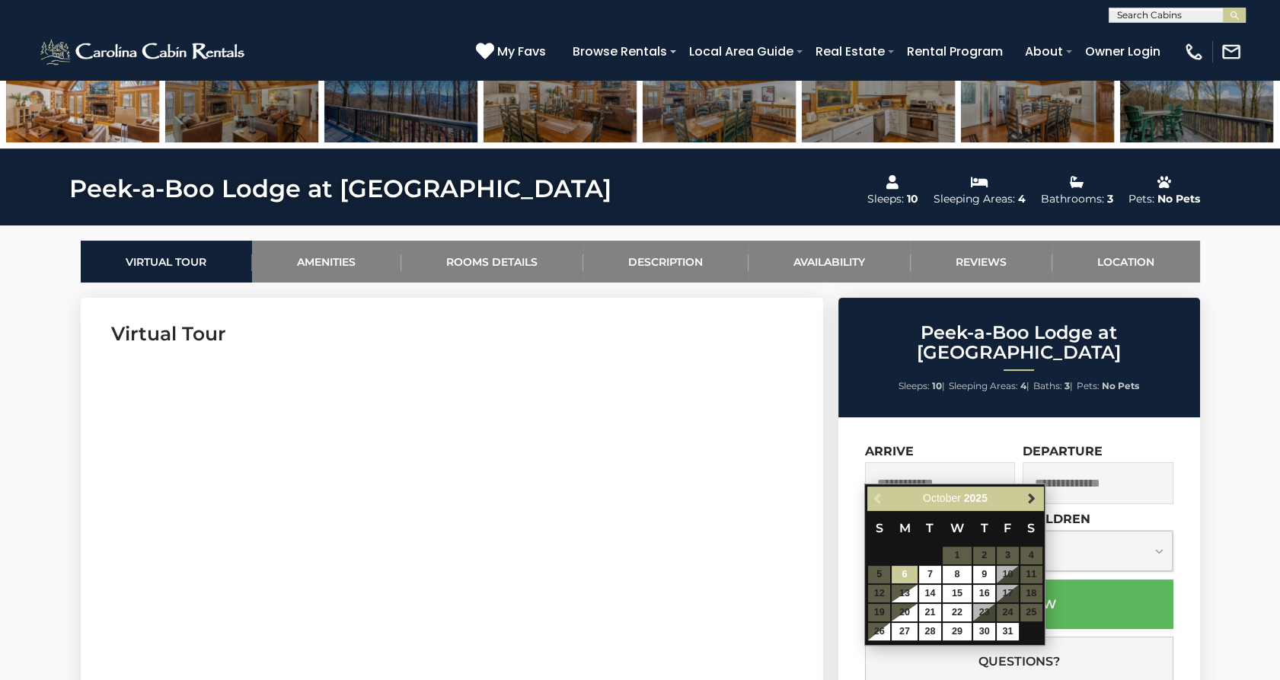 The height and width of the screenshot is (680, 1280). Describe the element at coordinates (957, 528) in the screenshot. I see `span: Wednesday` at that location.